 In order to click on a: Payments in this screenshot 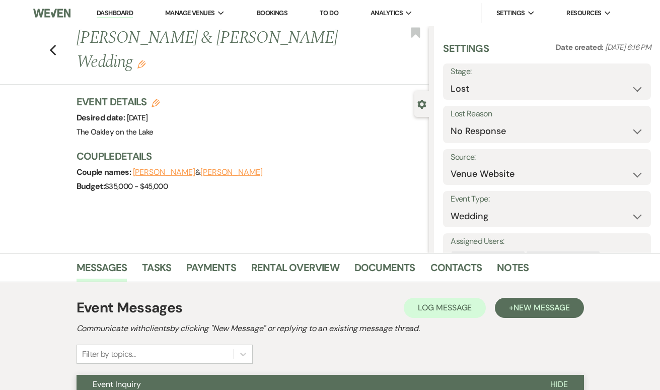, I will do `click(211, 270)`.